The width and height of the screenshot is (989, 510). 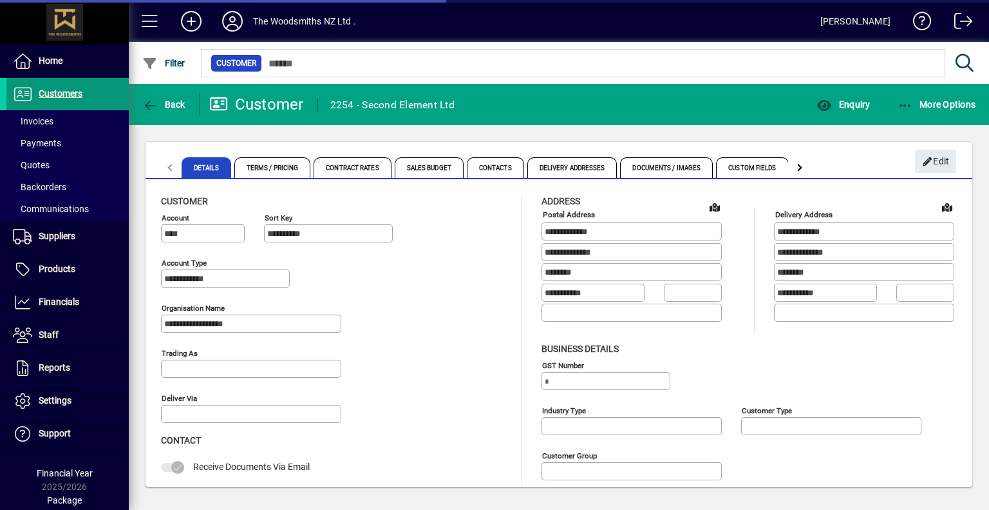 What do you see at coordinates (68, 269) in the screenshot?
I see `a: Products` at bounding box center [68, 269].